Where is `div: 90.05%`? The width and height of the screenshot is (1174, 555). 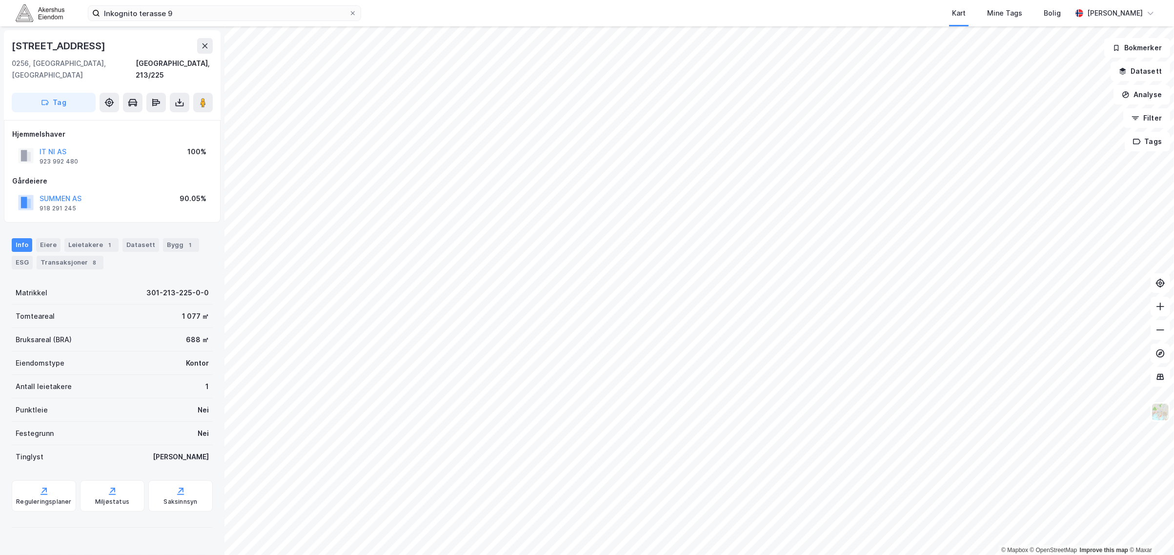
div: 90.05% is located at coordinates (193, 199).